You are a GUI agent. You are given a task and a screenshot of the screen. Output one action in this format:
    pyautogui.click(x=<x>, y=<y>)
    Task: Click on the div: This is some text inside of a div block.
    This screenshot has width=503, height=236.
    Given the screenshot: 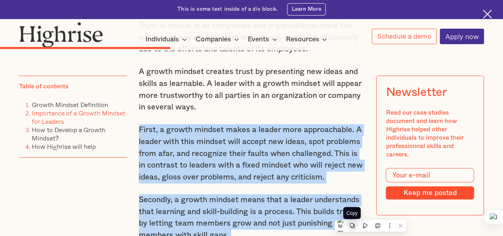 What is the action you would take?
    pyautogui.click(x=228, y=9)
    